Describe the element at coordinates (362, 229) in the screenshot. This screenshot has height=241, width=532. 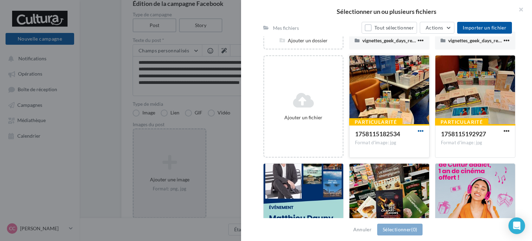
I see `button: Annuler` at that location.